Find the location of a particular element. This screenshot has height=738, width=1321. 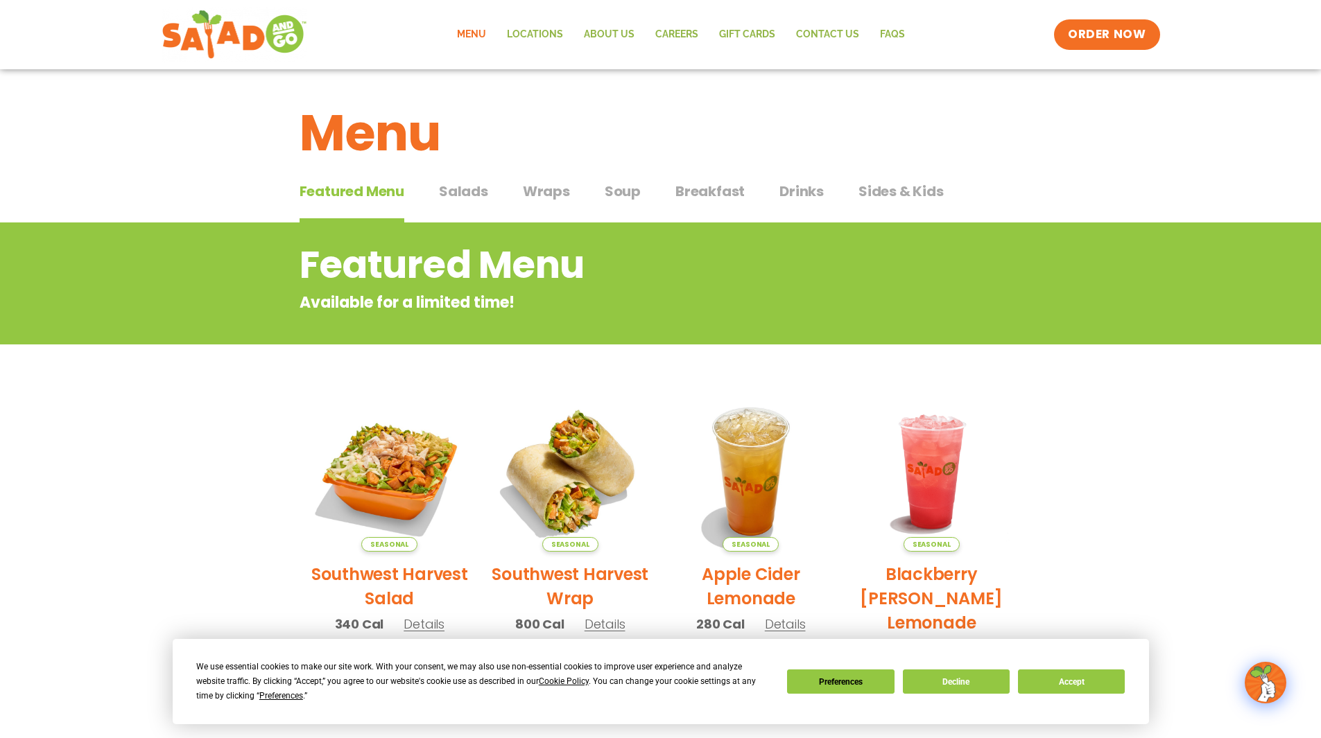

h2: Featured Menu is located at coordinates (605, 265).